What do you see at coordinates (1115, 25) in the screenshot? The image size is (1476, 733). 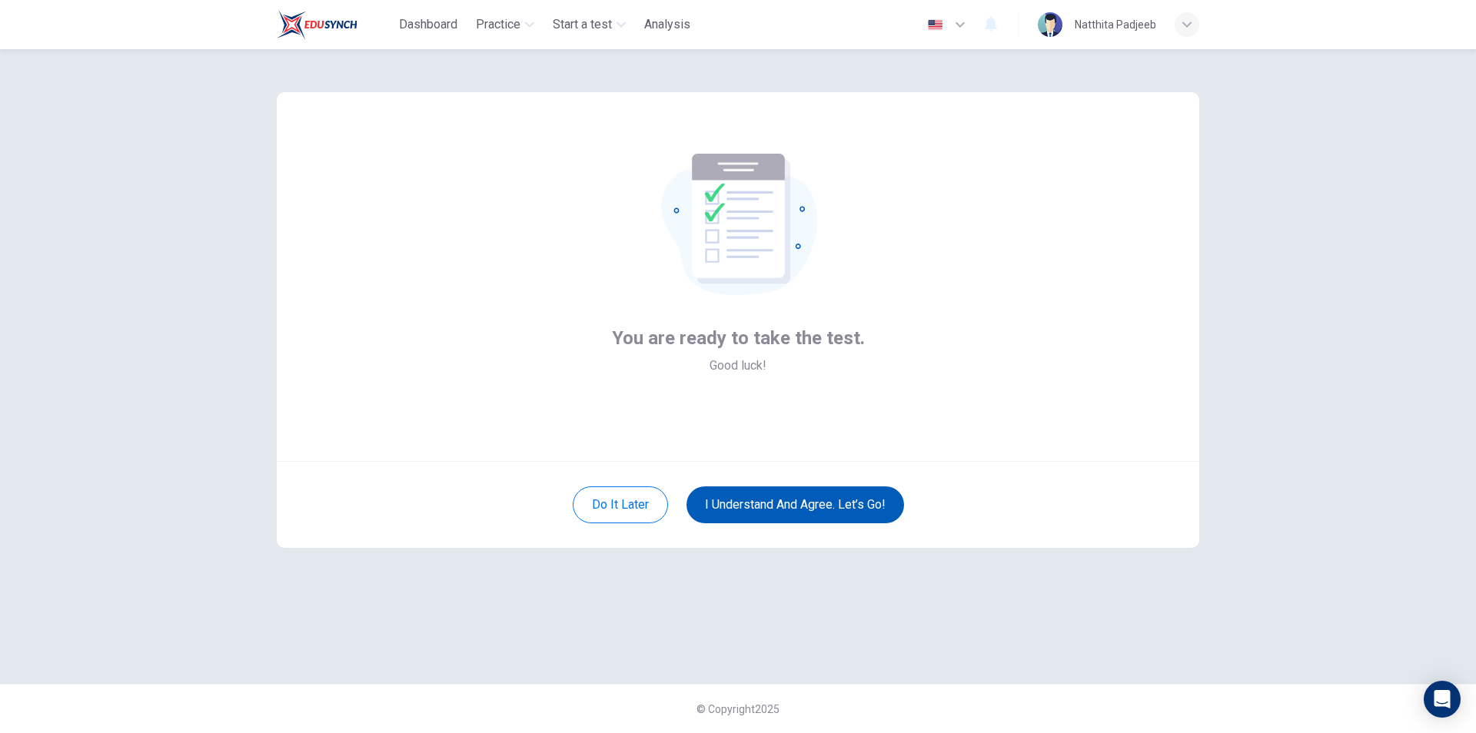 I see `div: Natthita Padjeeb` at bounding box center [1115, 25].